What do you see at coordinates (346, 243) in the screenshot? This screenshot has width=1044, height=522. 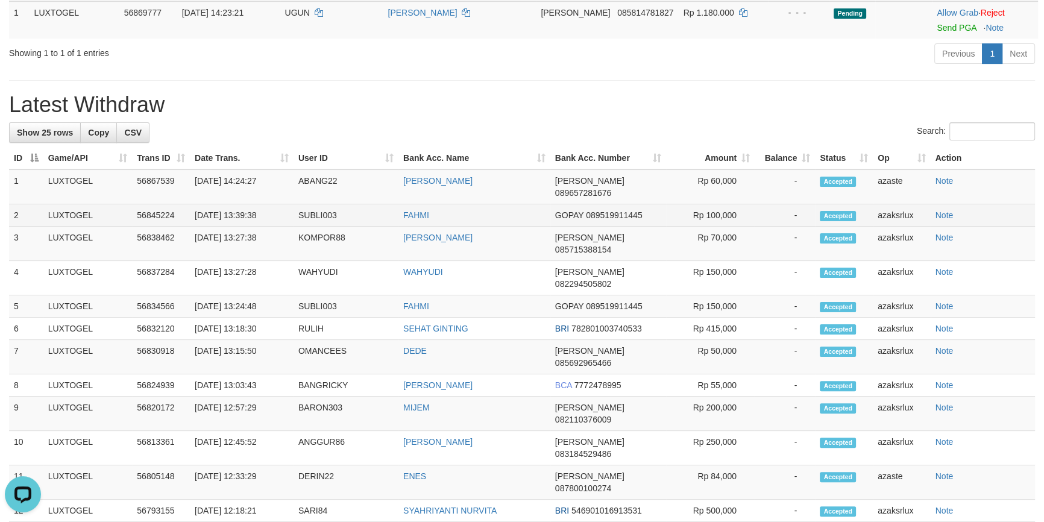 I see `td: KOMPOR88` at bounding box center [346, 243].